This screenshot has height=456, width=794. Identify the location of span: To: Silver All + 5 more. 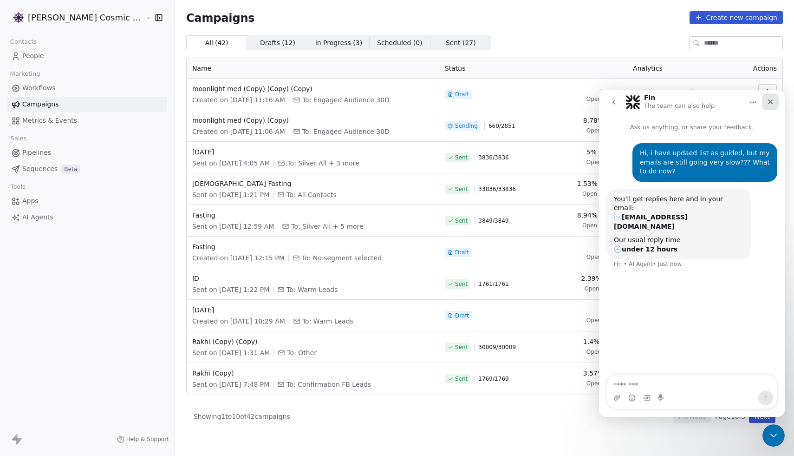
(327, 226).